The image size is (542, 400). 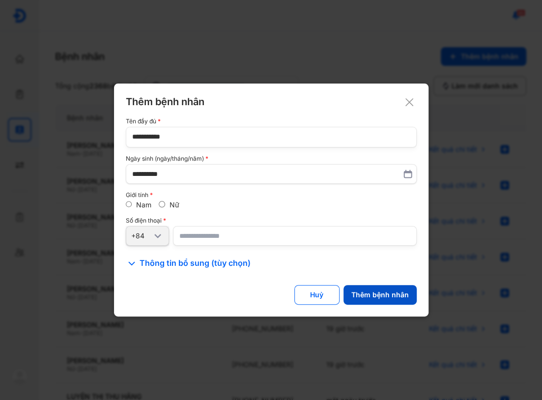 What do you see at coordinates (143, 204) in the screenshot?
I see `label: Nam` at bounding box center [143, 204].